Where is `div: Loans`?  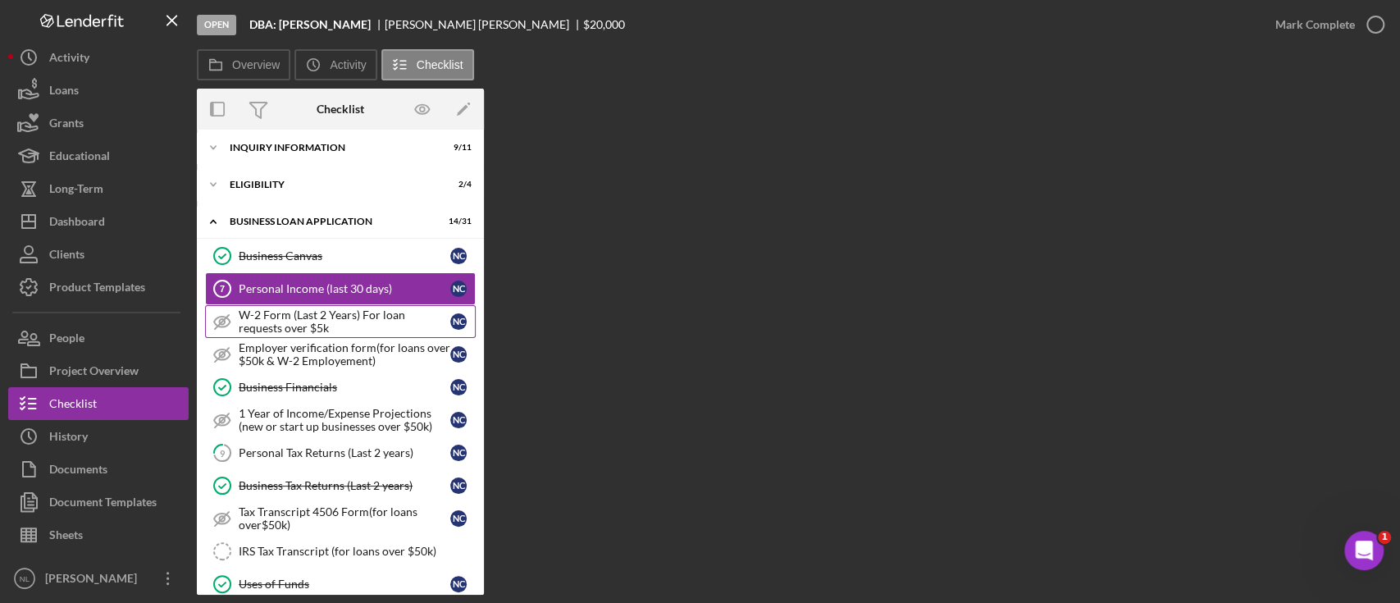
div: Loans is located at coordinates (64, 92).